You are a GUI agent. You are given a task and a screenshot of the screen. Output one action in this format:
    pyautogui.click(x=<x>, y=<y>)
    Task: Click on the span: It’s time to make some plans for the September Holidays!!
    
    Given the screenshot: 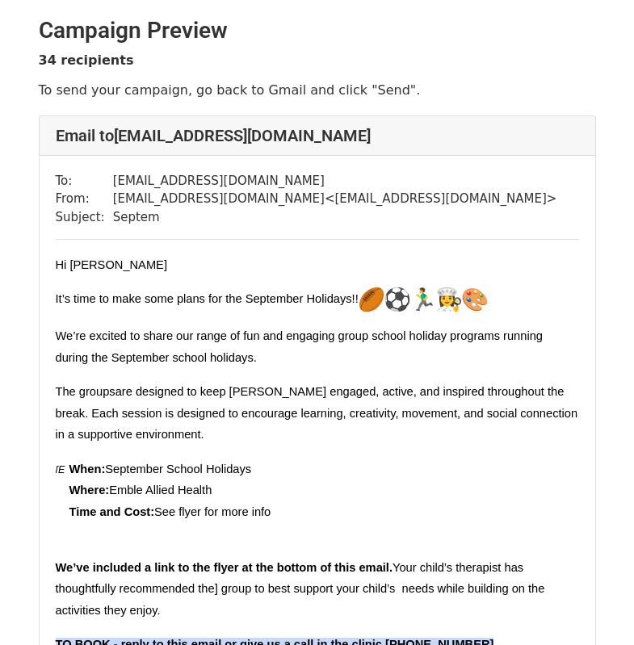 What is the action you would take?
    pyautogui.click(x=271, y=299)
    